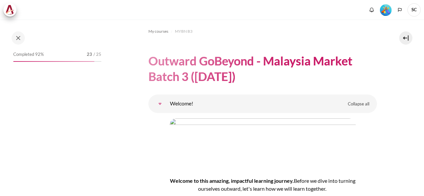 This screenshot has height=196, width=424. What do you see at coordinates (10, 10) in the screenshot?
I see `img: Architeck` at bounding box center [10, 10].